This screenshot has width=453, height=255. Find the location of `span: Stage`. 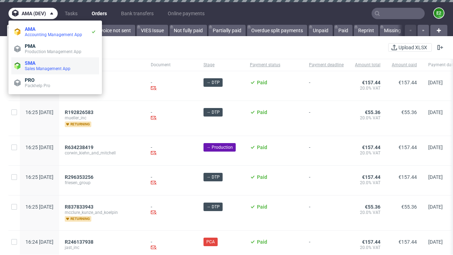

span: Stage is located at coordinates (221, 65).